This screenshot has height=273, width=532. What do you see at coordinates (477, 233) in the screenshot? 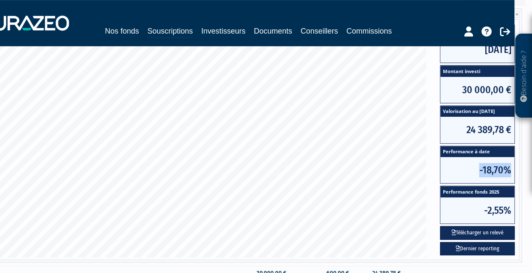
I see `button: Télécharger un relevé` at bounding box center [477, 233].